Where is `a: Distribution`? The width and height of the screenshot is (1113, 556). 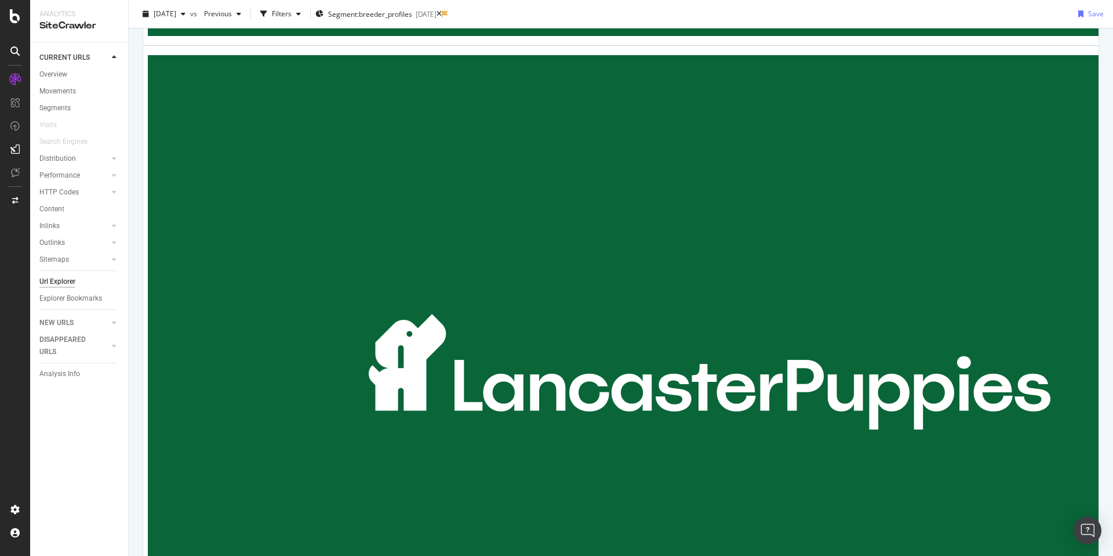
a: Distribution is located at coordinates (74, 158).